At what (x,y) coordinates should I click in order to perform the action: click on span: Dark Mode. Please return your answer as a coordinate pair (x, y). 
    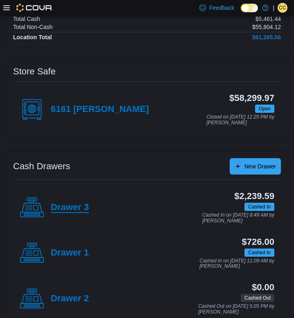
    Looking at the image, I should click on (240, 12).